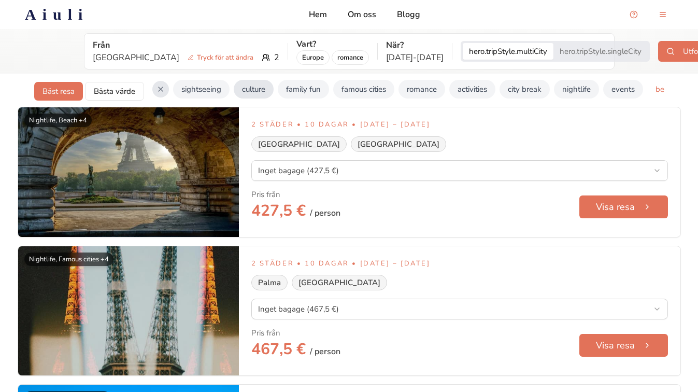 The height and width of the screenshot is (392, 698). What do you see at coordinates (296, 351) in the screenshot?
I see `h2: 467,5 €` at bounding box center [296, 351].